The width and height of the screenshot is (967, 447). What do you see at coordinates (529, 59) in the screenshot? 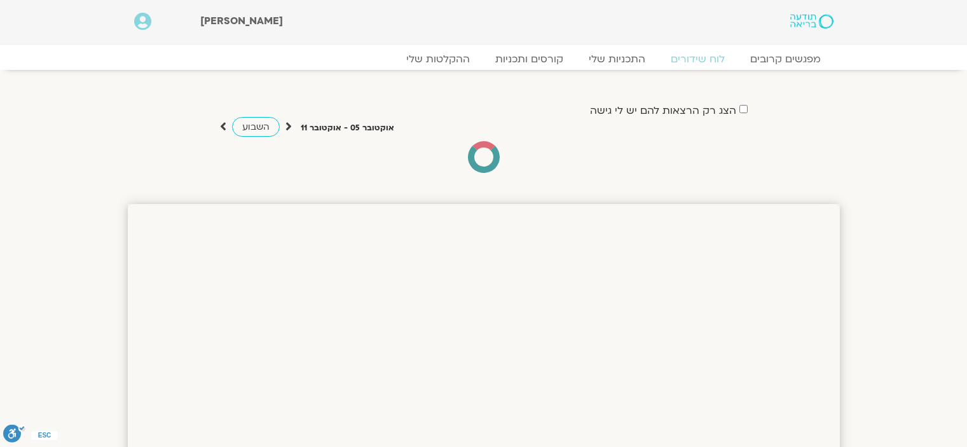
I see `a: קורסים ותכניות` at bounding box center [529, 59].